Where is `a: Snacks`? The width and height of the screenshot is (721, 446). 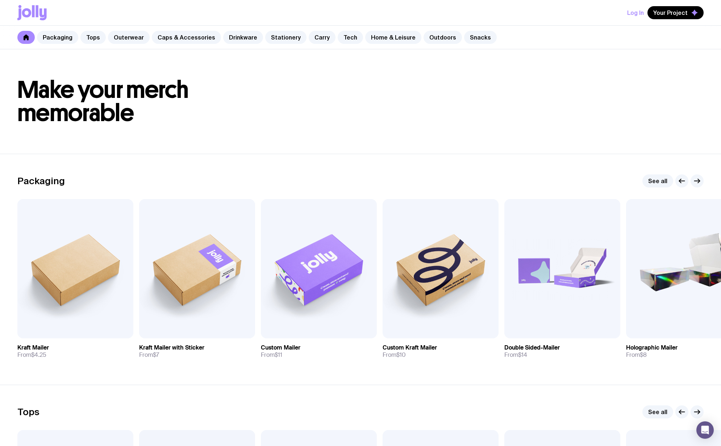
a: Snacks is located at coordinates (480, 37).